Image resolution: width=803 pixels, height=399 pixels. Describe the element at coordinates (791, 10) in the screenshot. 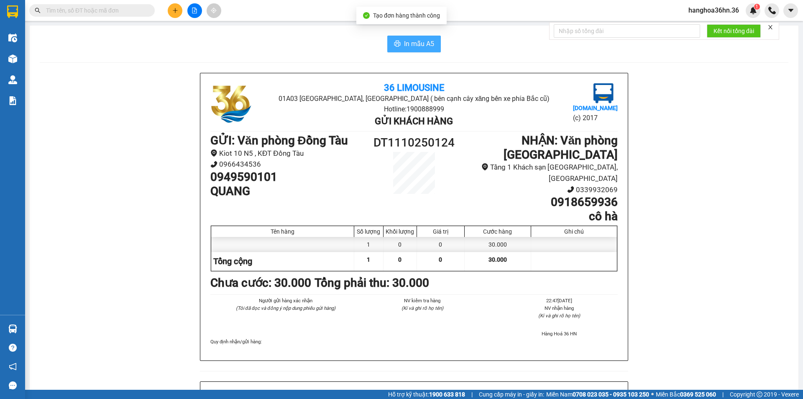

I see `button: caret-down` at that location.